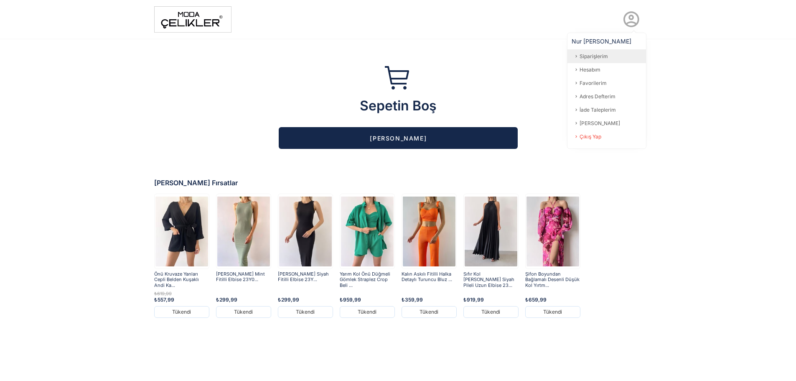  What do you see at coordinates (607, 70) in the screenshot?
I see `a: Hesabım` at bounding box center [607, 70].